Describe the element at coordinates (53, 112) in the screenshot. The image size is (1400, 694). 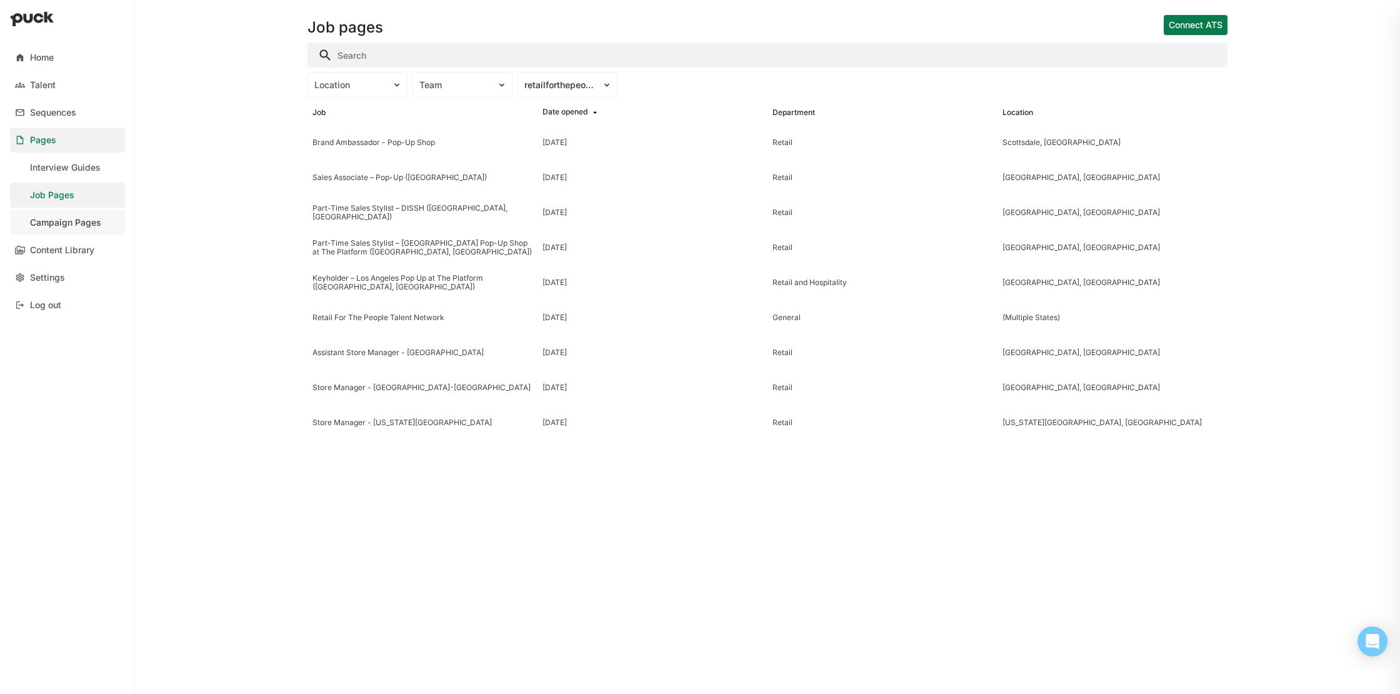
I see `div: Sequences` at that location.